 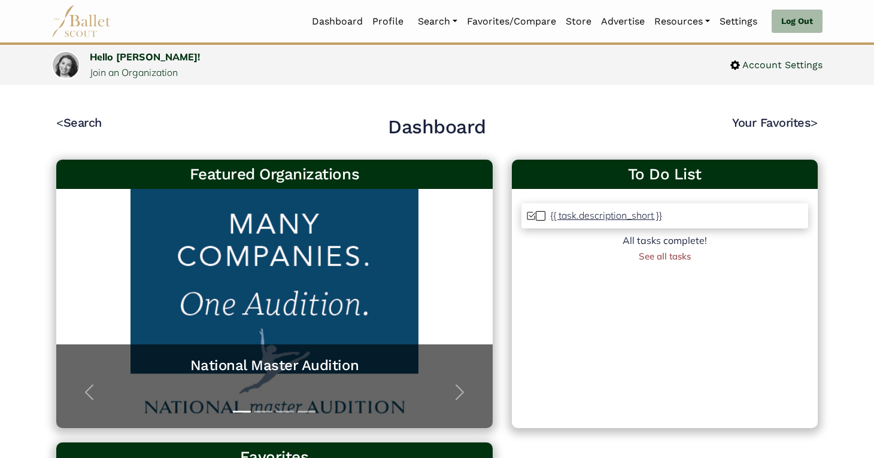 I want to click on h3: Featured Organizations, so click(x=274, y=175).